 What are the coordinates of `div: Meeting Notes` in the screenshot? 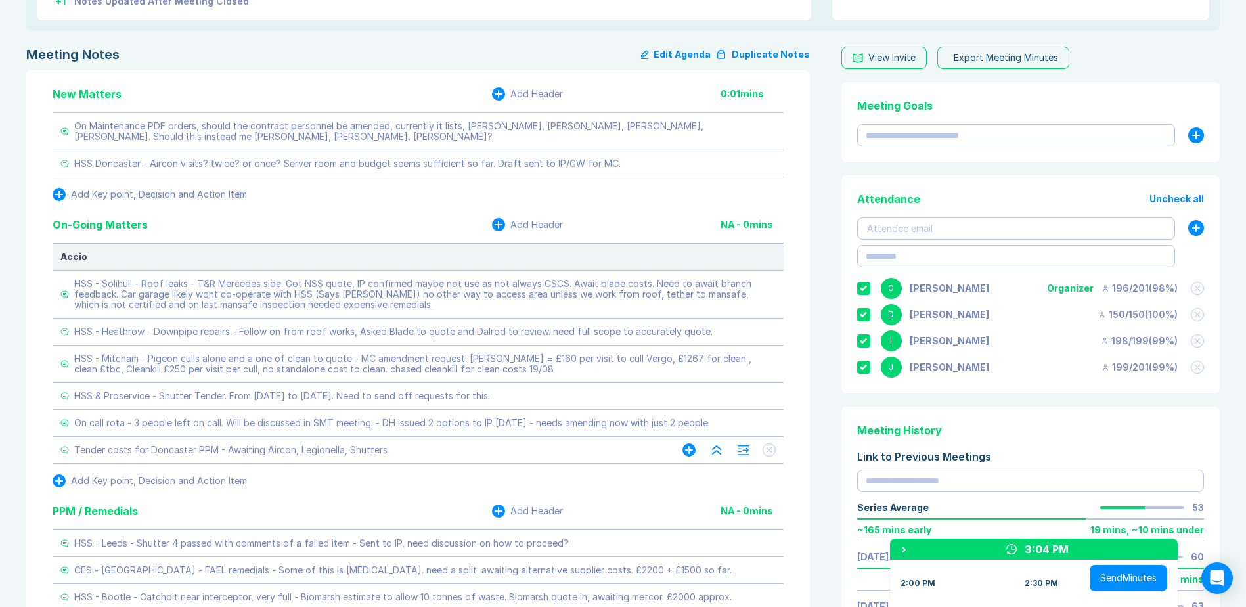 It's located at (73, 55).